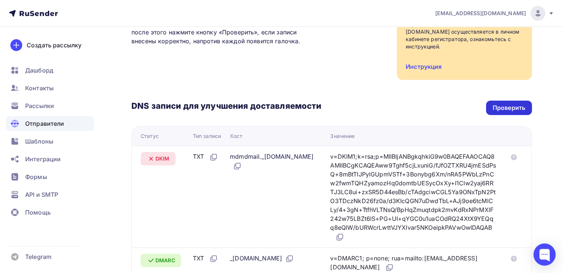 Image resolution: width=563 pixels, height=273 pixels. I want to click on span: DMARC, so click(165, 260).